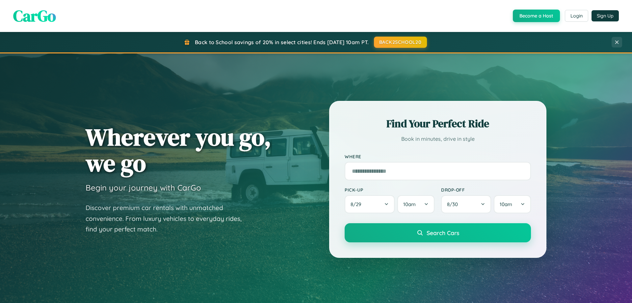 Image resolution: width=632 pixels, height=303 pixels. Describe the element at coordinates (605, 16) in the screenshot. I see `button: Sign Up` at that location.